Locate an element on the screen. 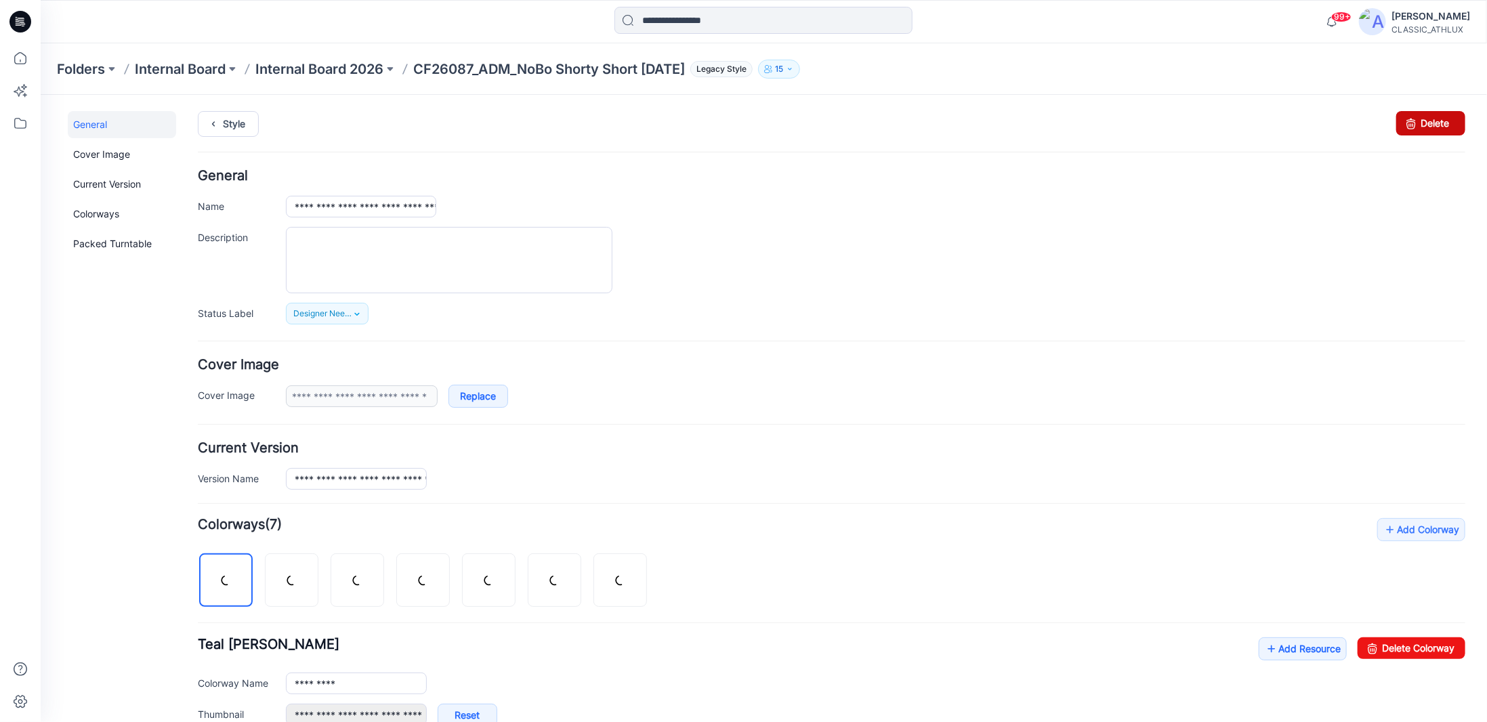 The height and width of the screenshot is (722, 1487). a: Folders is located at coordinates (81, 69).